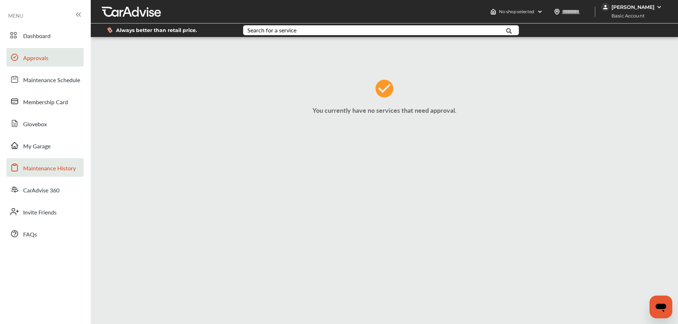  What do you see at coordinates (384, 110) in the screenshot?
I see `p: You currently have no services that need approval.` at bounding box center [384, 110].